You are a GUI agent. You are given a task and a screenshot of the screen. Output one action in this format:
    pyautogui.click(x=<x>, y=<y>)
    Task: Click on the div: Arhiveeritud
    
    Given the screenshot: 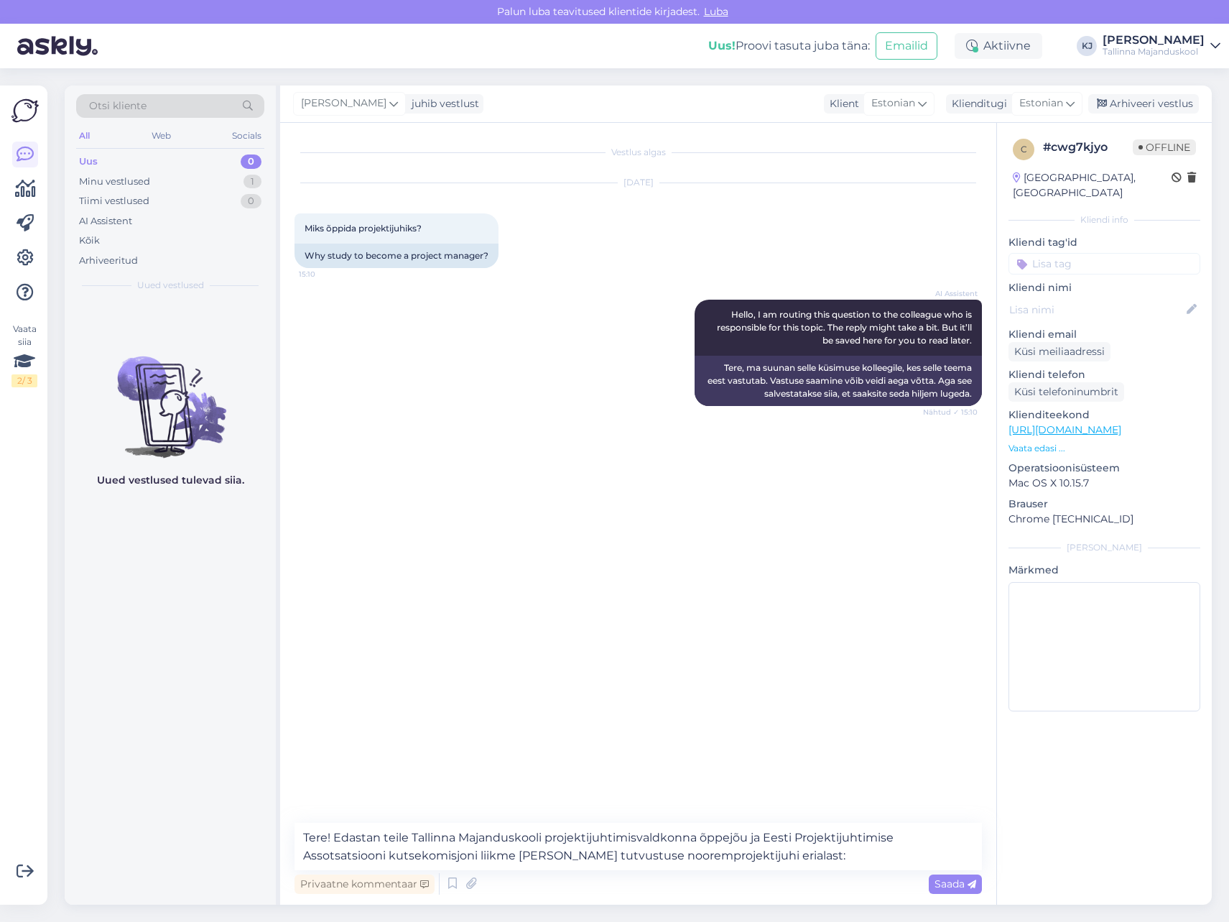 What is the action you would take?
    pyautogui.click(x=108, y=261)
    